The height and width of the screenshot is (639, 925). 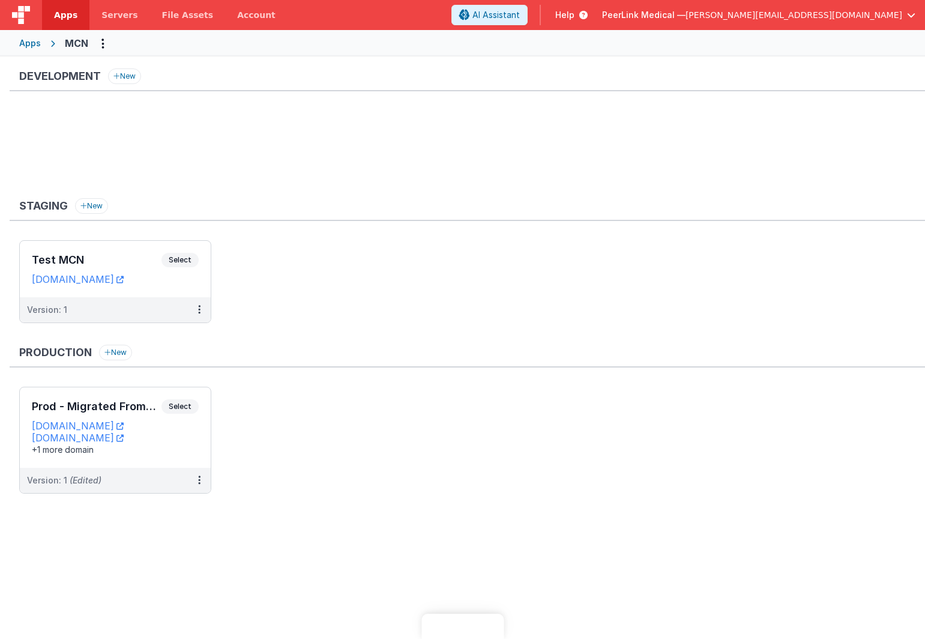 I want to click on h3: Production, so click(x=55, y=352).